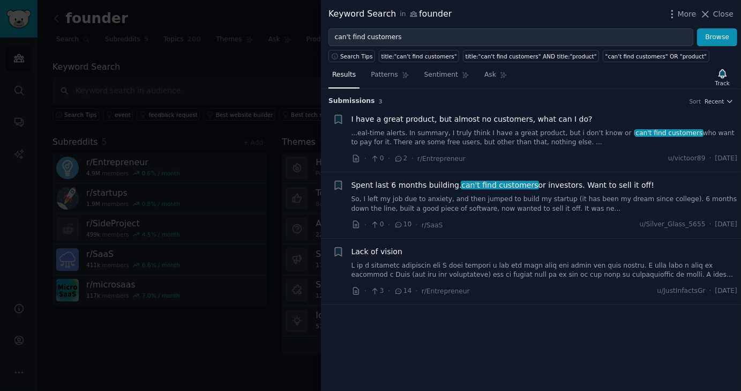 This screenshot has width=741, height=391. Describe the element at coordinates (344, 75) in the screenshot. I see `span: Results` at that location.